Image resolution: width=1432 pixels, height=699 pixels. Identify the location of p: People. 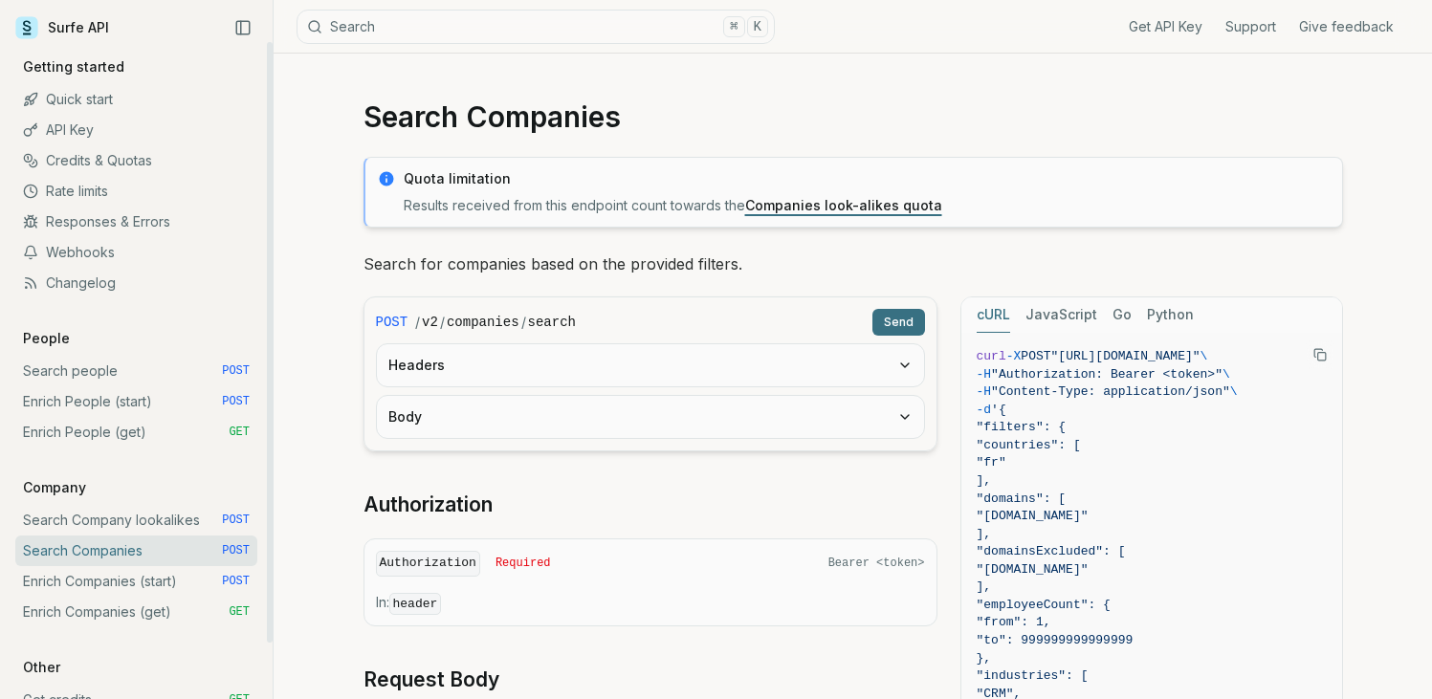
(46, 339).